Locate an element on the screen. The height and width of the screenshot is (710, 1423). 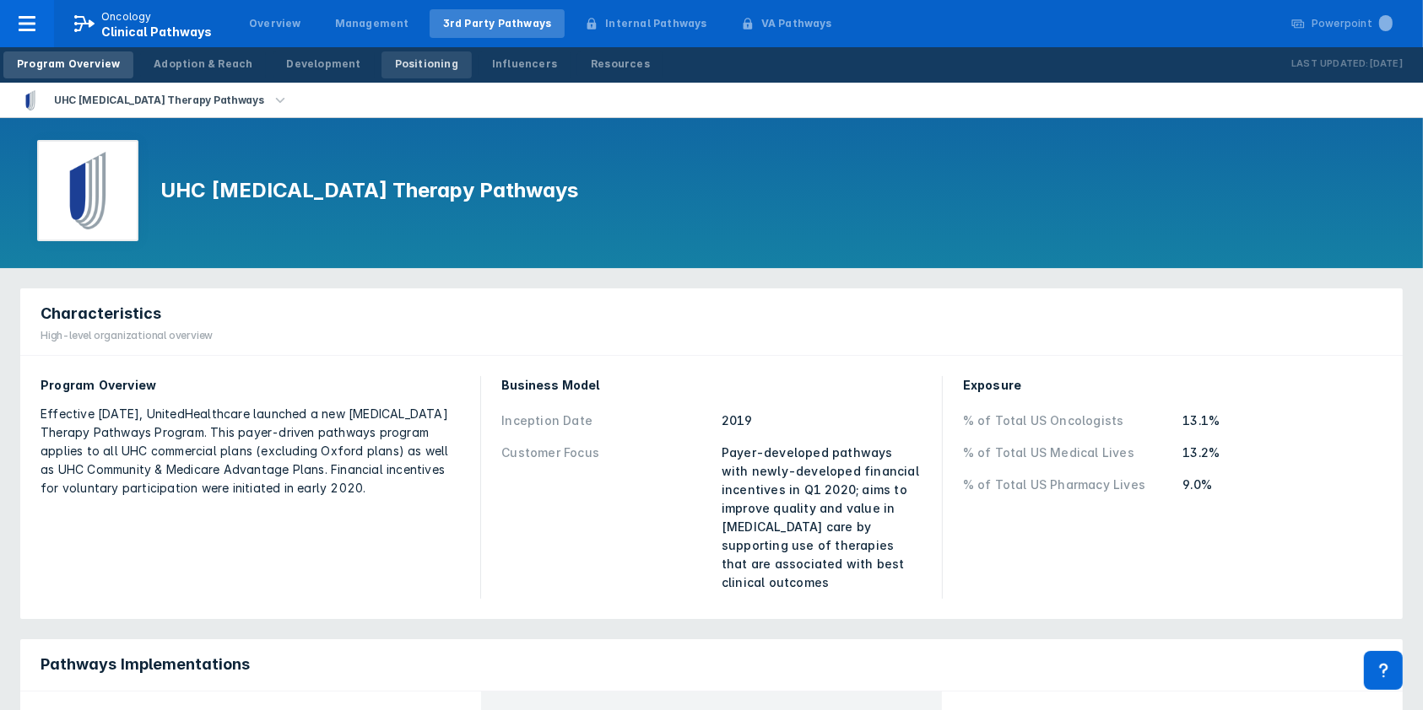
div: Payer-developed pathways with newly-developed financial incentives in Q1 2020; aims to improve qu... is located at coordinates (821, 518).